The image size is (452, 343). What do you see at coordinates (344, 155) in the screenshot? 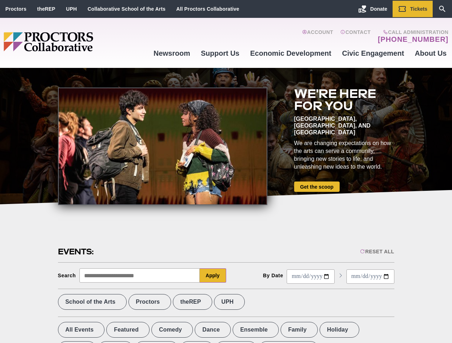
I see `div: We are changing expectations on how the arts can serve a community, bringing new stories to life,...` at bounding box center [344, 155].